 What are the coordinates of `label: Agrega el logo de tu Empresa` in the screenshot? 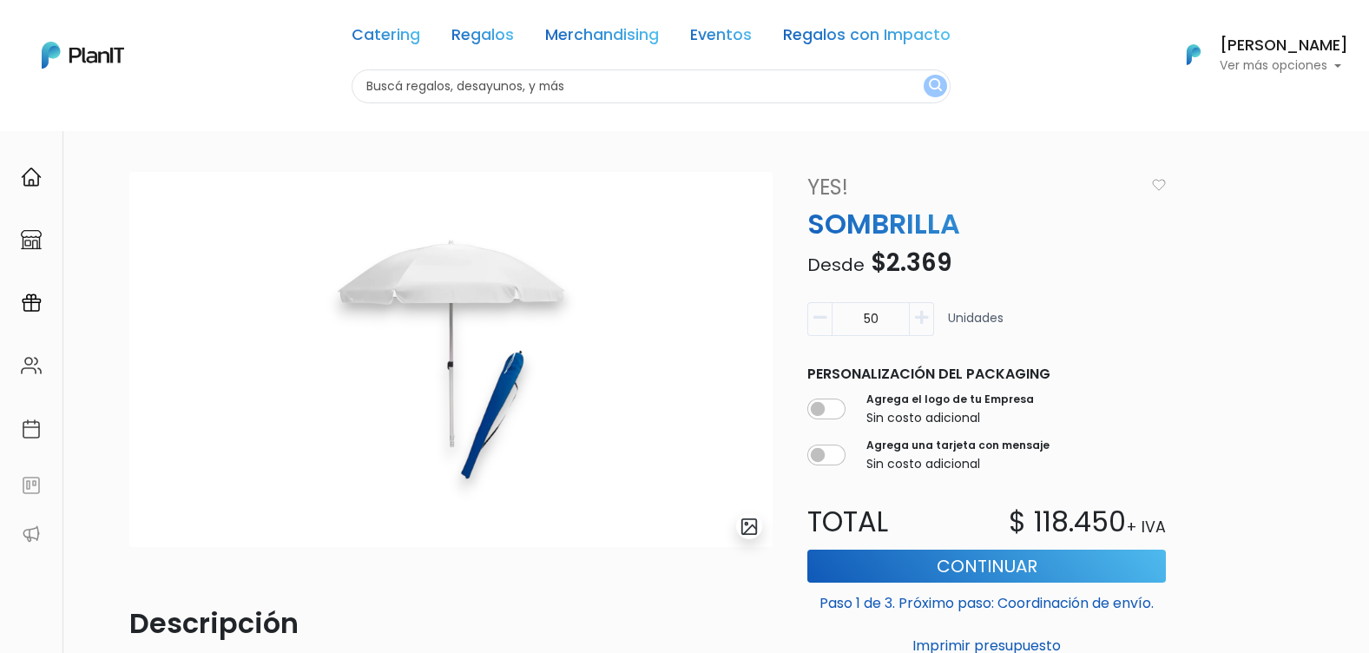 It's located at (950, 399).